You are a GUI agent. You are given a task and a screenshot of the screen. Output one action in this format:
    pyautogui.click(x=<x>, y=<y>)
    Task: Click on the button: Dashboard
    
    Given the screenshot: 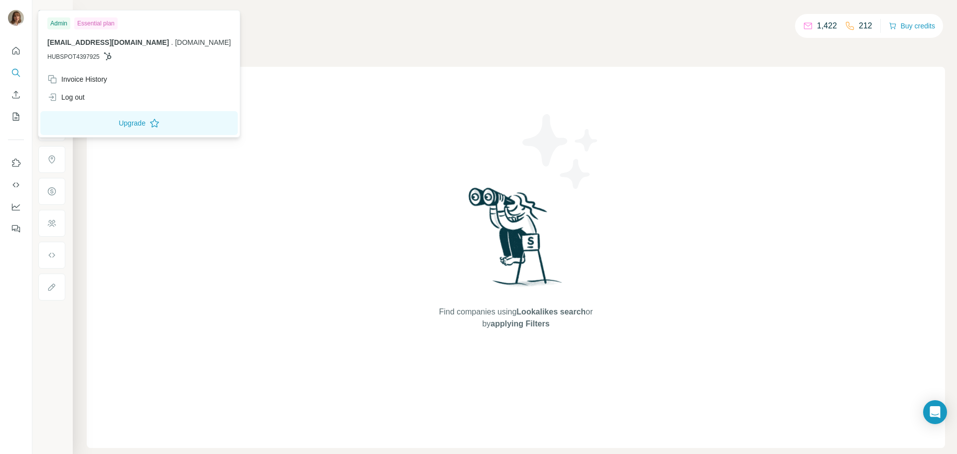 What is the action you would take?
    pyautogui.click(x=16, y=207)
    